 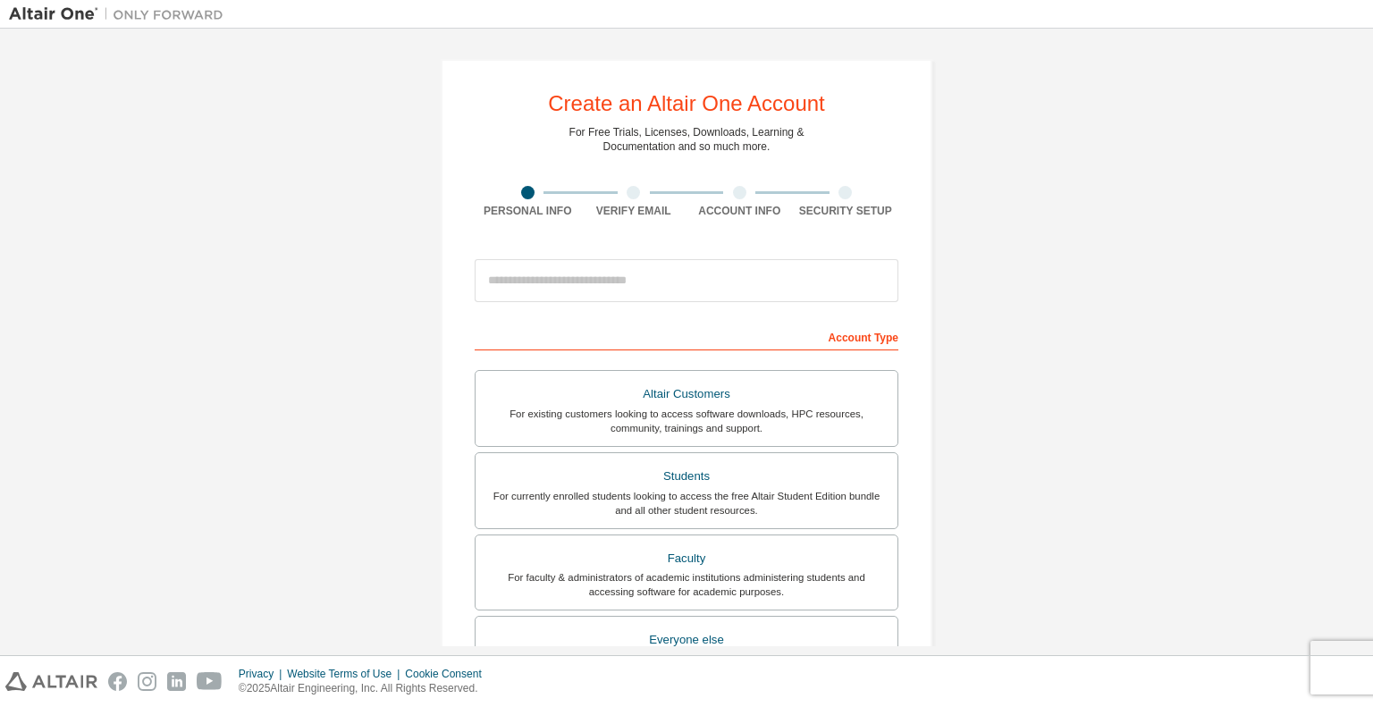 What do you see at coordinates (686, 104) in the screenshot?
I see `div: Create an Altair One Account` at bounding box center [686, 104].